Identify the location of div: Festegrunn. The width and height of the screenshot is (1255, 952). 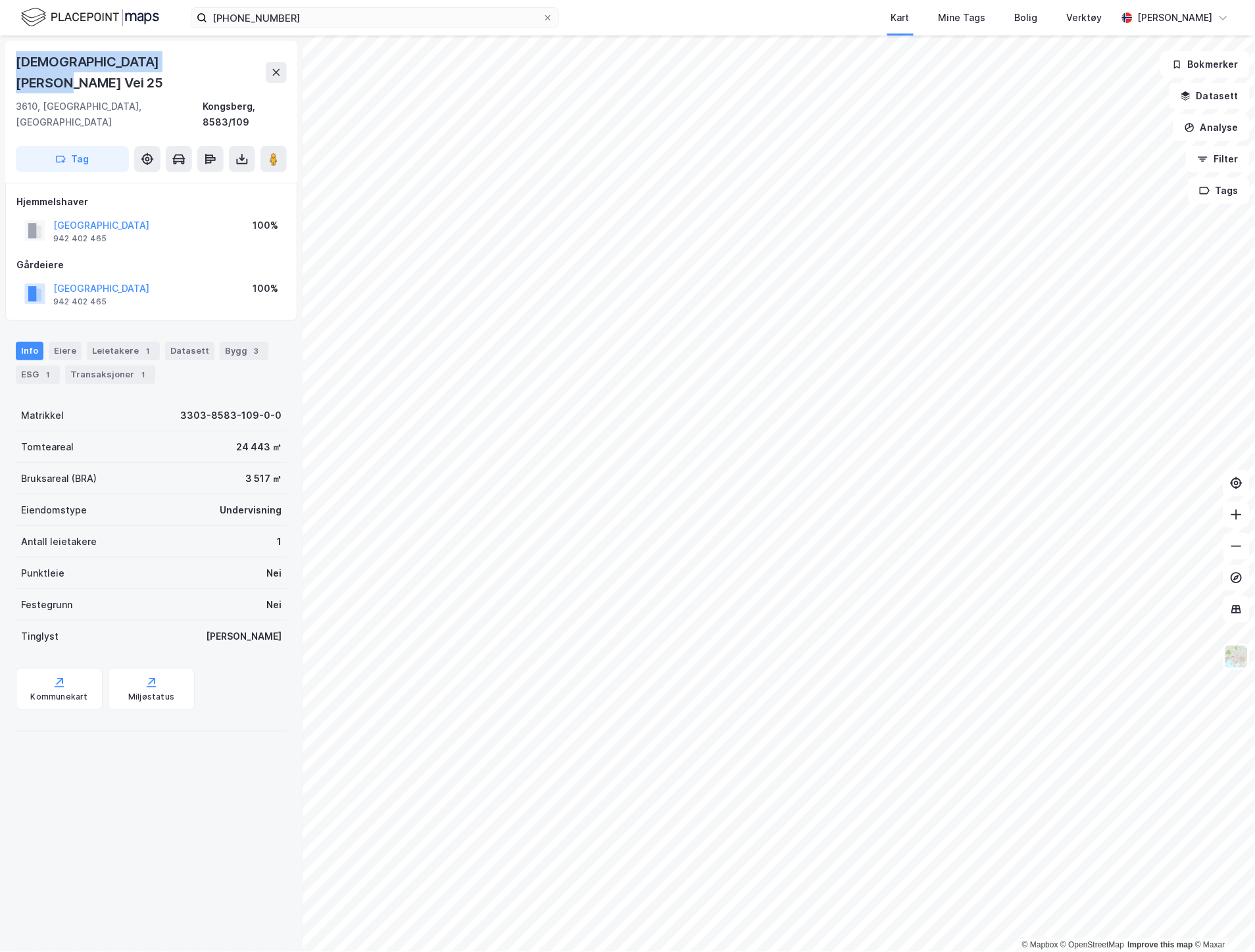
(47, 605).